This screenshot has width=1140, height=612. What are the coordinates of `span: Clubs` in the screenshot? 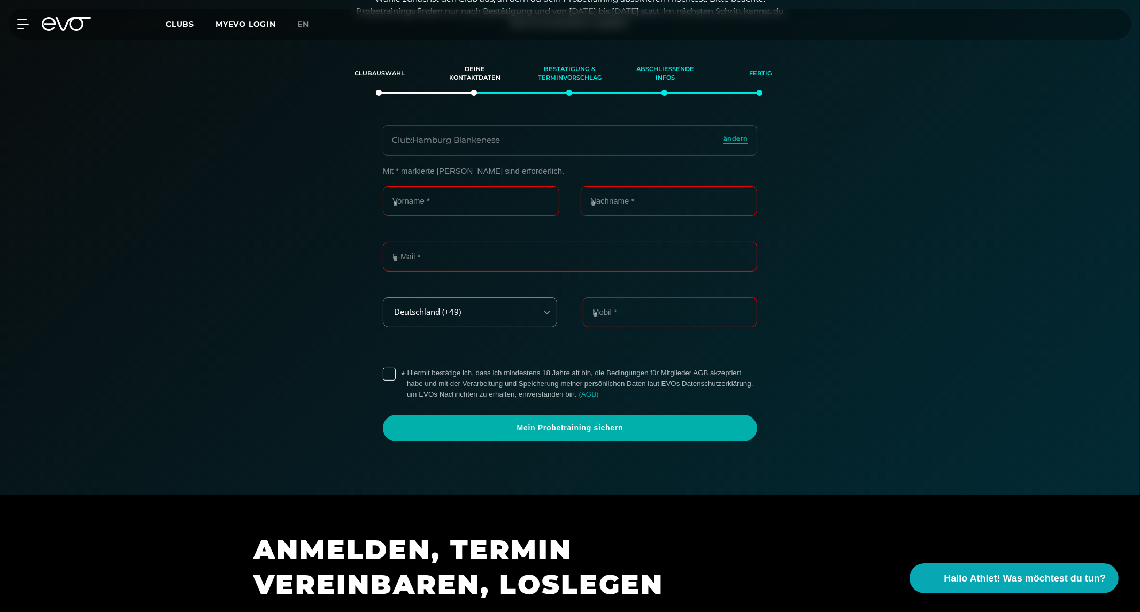 It's located at (180, 24).